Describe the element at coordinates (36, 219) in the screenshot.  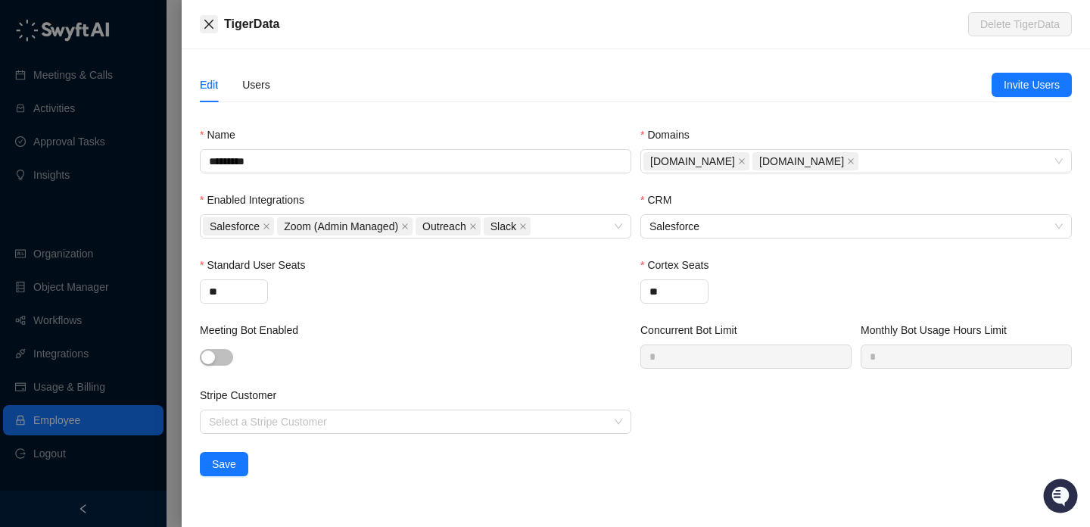
I see `a: 📚Docs` at that location.